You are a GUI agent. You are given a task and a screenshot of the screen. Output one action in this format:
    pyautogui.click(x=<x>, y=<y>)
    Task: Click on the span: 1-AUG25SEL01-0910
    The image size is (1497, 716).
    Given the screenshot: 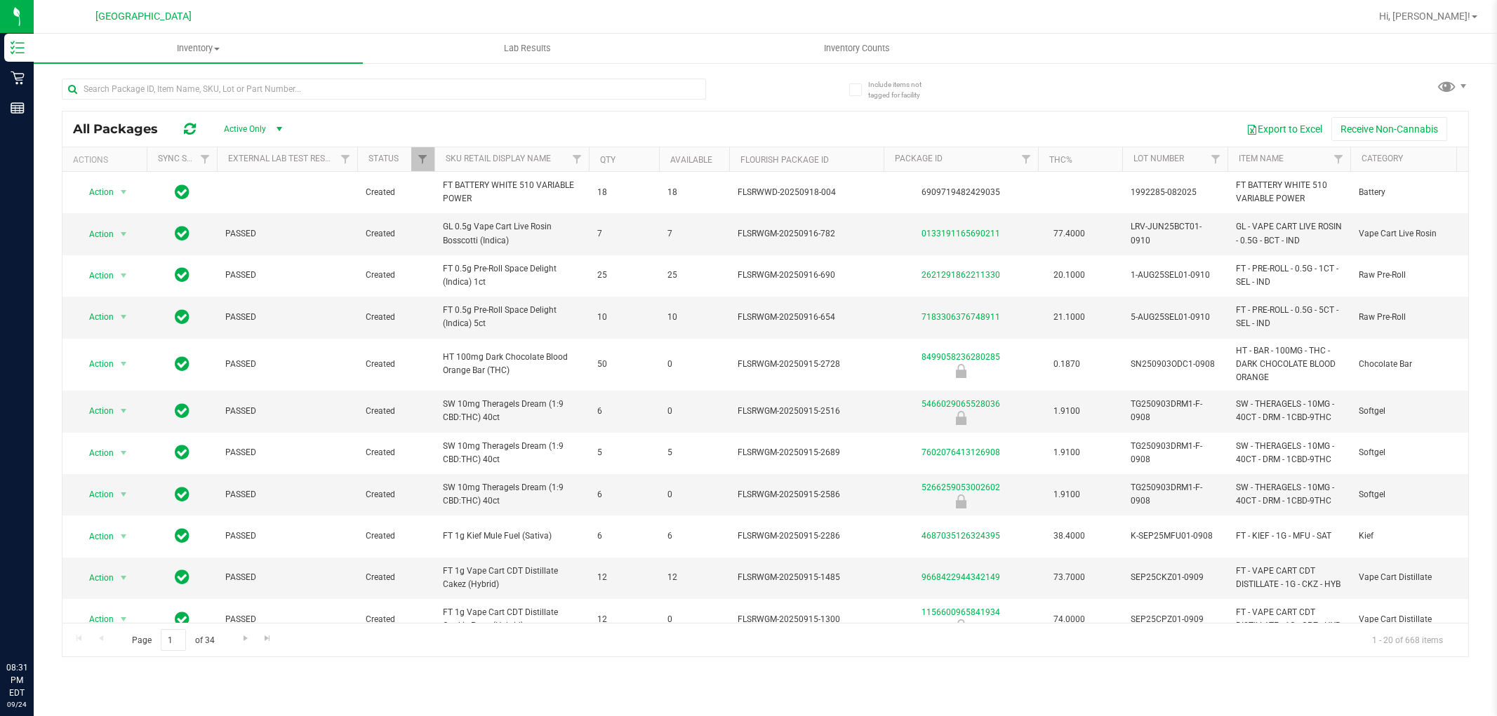 What is the action you would take?
    pyautogui.click(x=1175, y=275)
    